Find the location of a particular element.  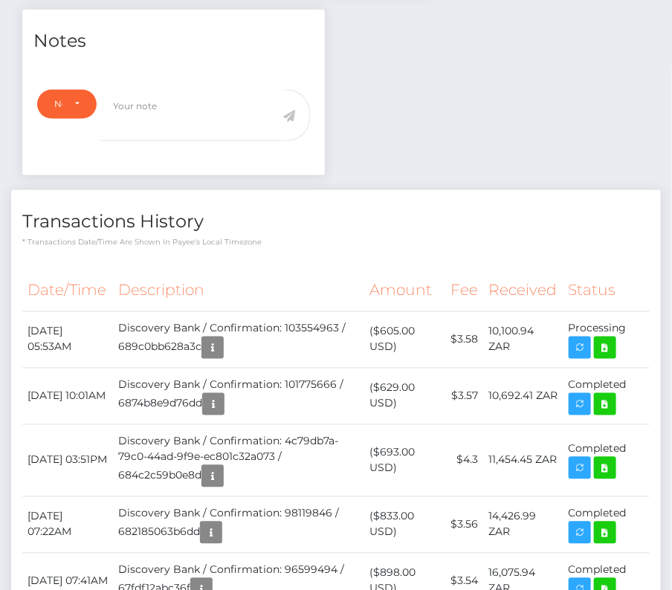

td: 10,100.94 ZAR is located at coordinates (524, 340).